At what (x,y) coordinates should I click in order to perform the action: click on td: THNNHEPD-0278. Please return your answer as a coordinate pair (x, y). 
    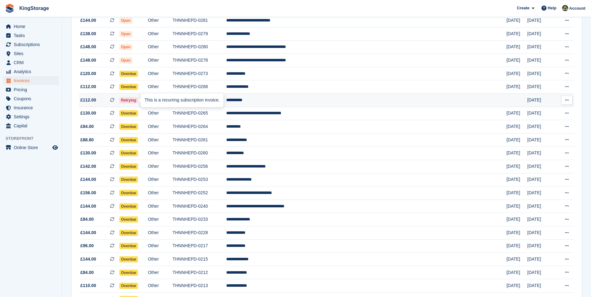
    Looking at the image, I should click on (199, 60).